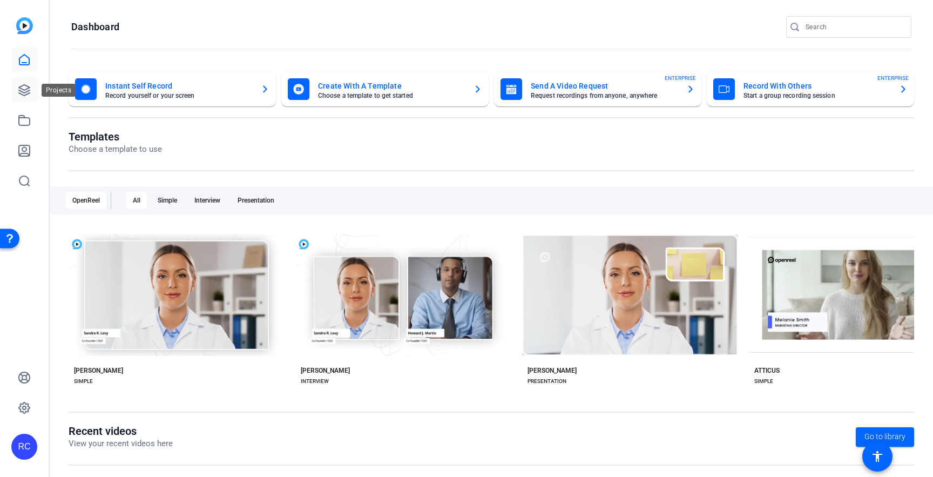  What do you see at coordinates (817, 86) in the screenshot?
I see `mat-card-title: Record With Others` at bounding box center [817, 86].